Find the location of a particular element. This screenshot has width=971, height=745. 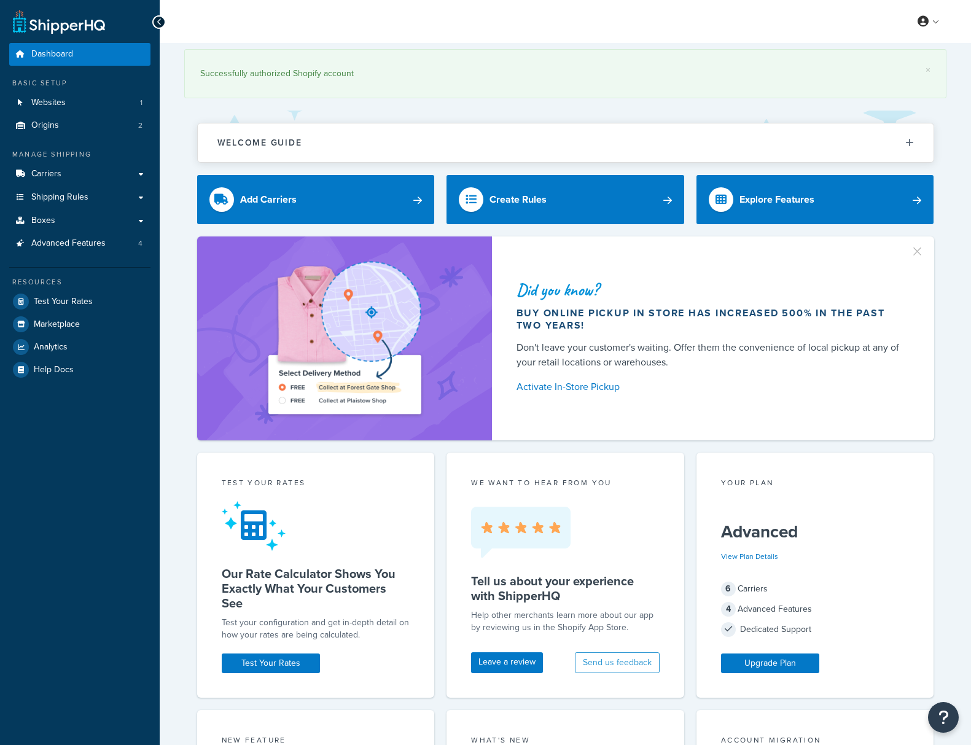

a: Origins2 is located at coordinates (80, 125).